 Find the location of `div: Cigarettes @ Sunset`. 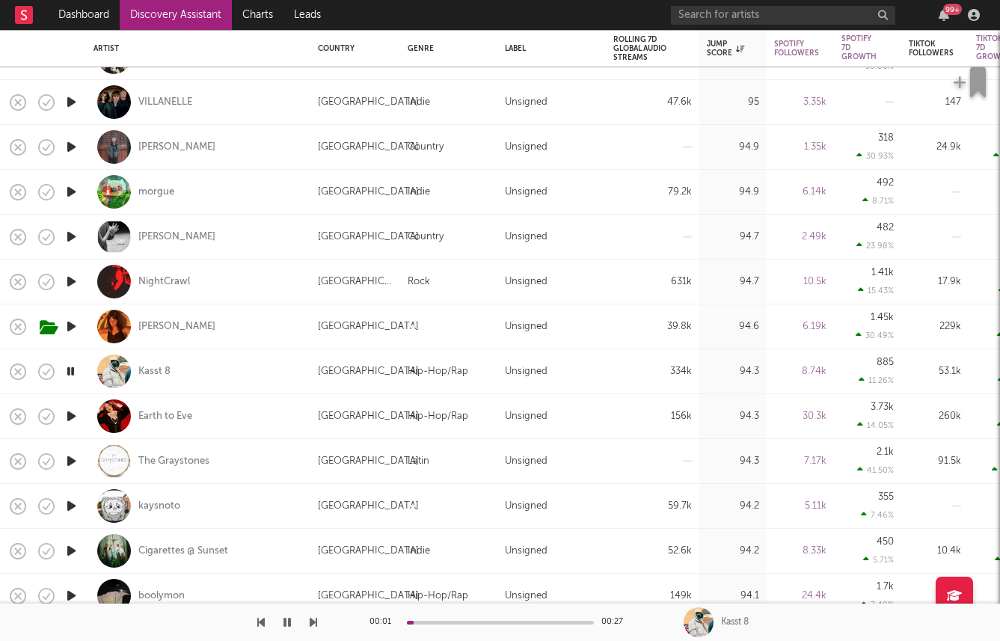

div: Cigarettes @ Sunset is located at coordinates (183, 551).